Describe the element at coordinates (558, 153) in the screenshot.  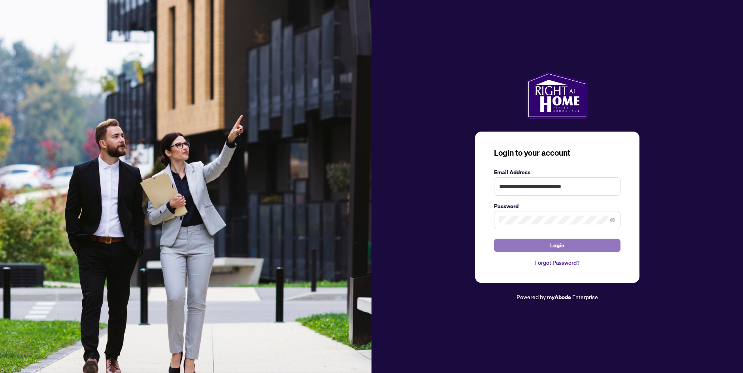
I see `h3: Login to your account` at that location.